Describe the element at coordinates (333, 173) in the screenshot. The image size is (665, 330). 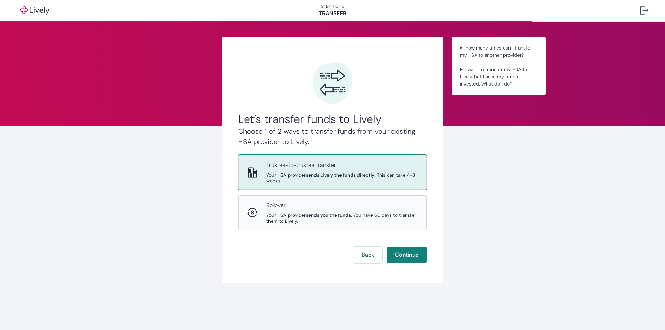
I see `button: Trustee-to-trusteeTrustee-to-trustee transferYour HSA providersends Lively the funds directly. Th...` at that location.